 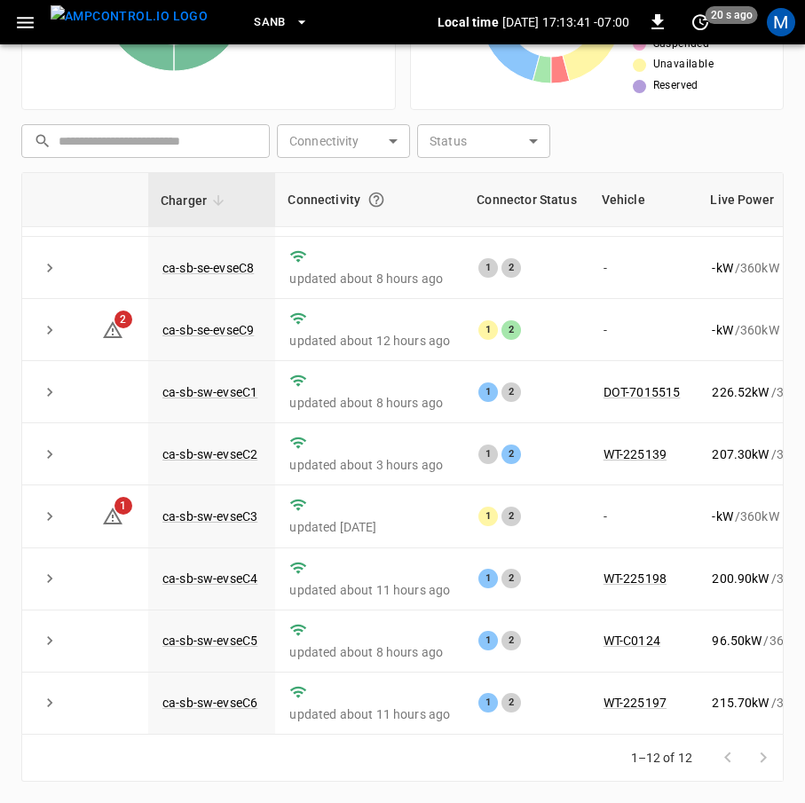 What do you see at coordinates (642, 392) in the screenshot?
I see `a: DOT-7015515` at bounding box center [642, 392].